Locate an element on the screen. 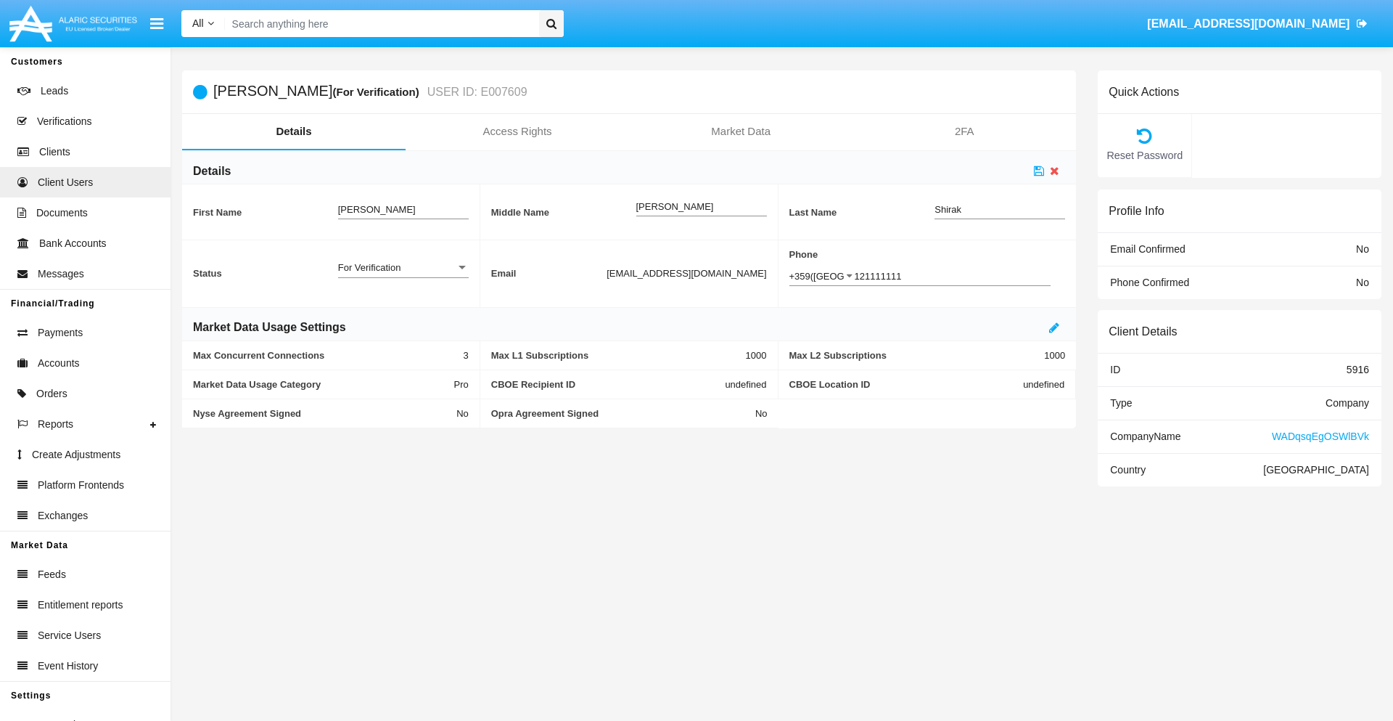  span: Max L2 Subscriptions is located at coordinates (917, 355).